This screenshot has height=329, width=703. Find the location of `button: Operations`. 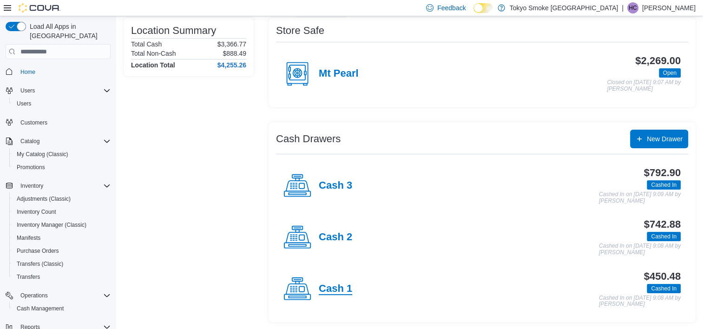

button: Operations is located at coordinates (34, 295).